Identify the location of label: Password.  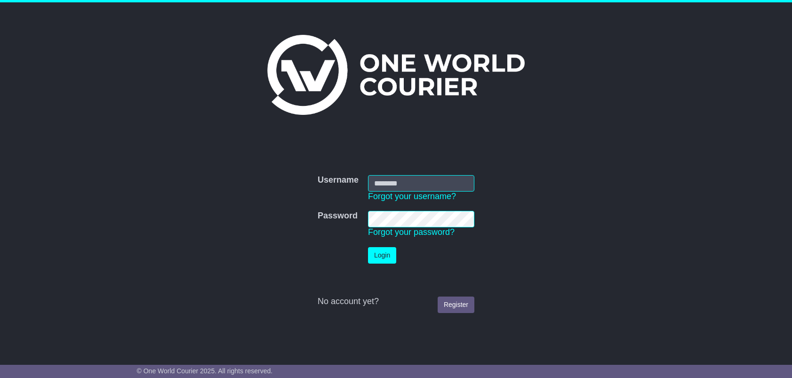
(338, 216).